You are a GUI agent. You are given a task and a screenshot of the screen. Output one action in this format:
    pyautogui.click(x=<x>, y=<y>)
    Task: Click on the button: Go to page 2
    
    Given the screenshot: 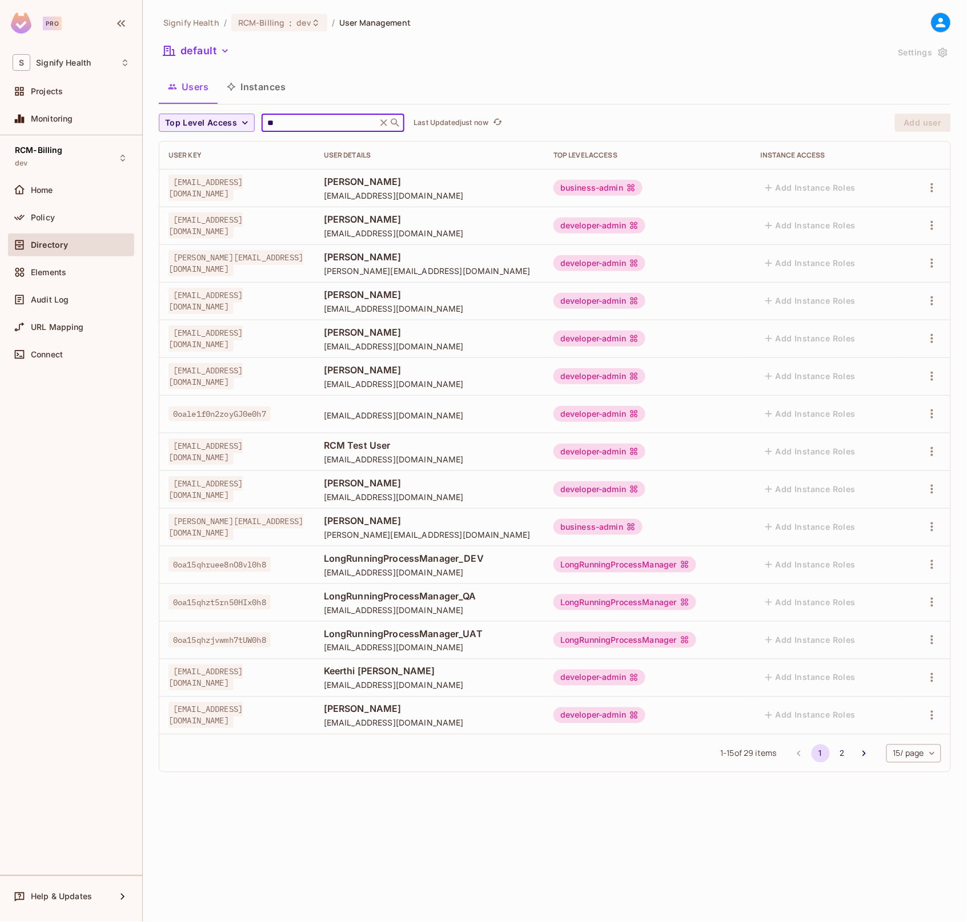 What is the action you would take?
    pyautogui.click(x=842, y=754)
    